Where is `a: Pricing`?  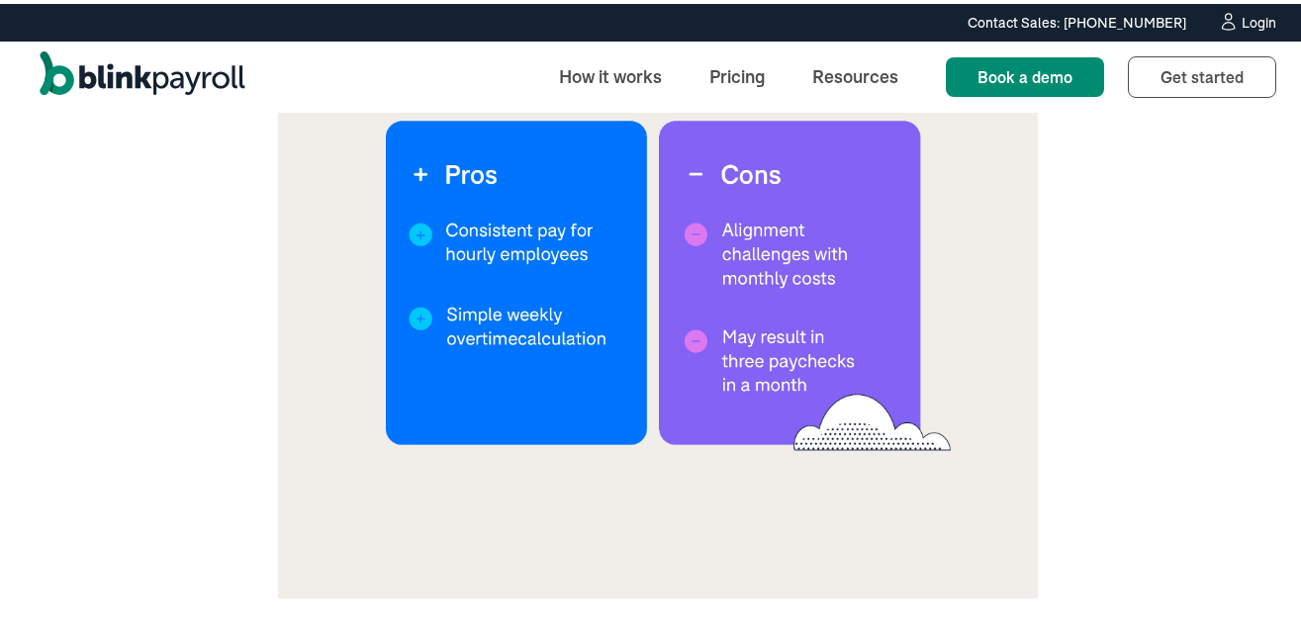
a: Pricing is located at coordinates (737, 72).